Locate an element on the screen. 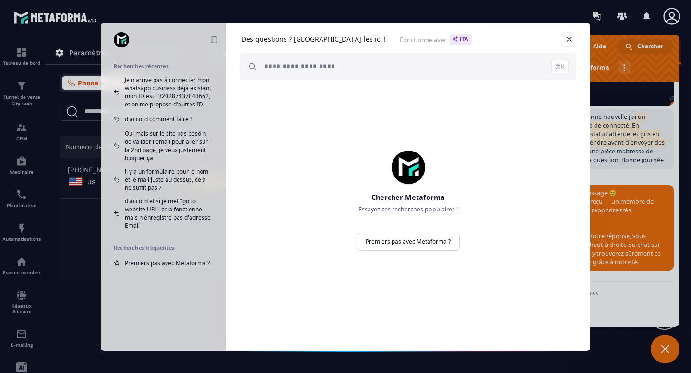 Image resolution: width=691 pixels, height=373 pixels. span: d'accord comment faire ? is located at coordinates (158, 119).